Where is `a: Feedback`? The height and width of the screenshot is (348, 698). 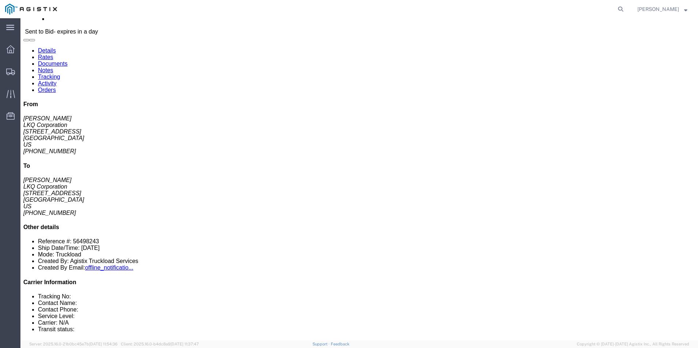
a: Feedback is located at coordinates (340, 344).